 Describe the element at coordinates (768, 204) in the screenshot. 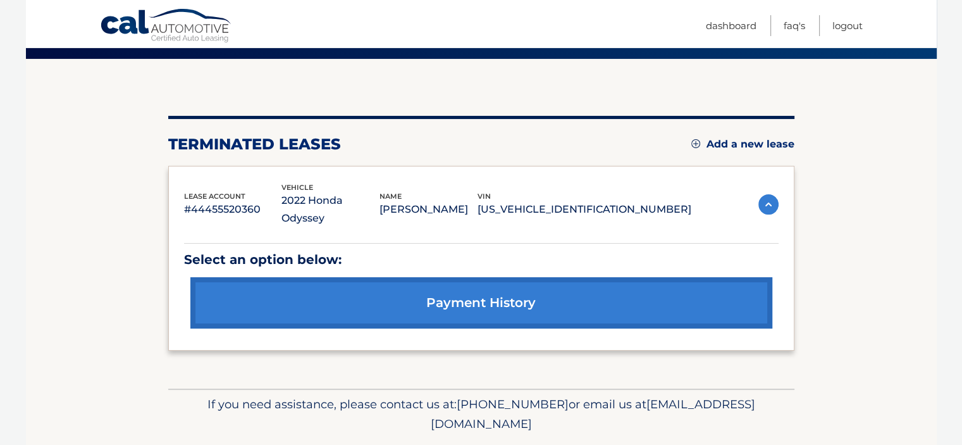

I see `img: accordion-active.svg` at that location.